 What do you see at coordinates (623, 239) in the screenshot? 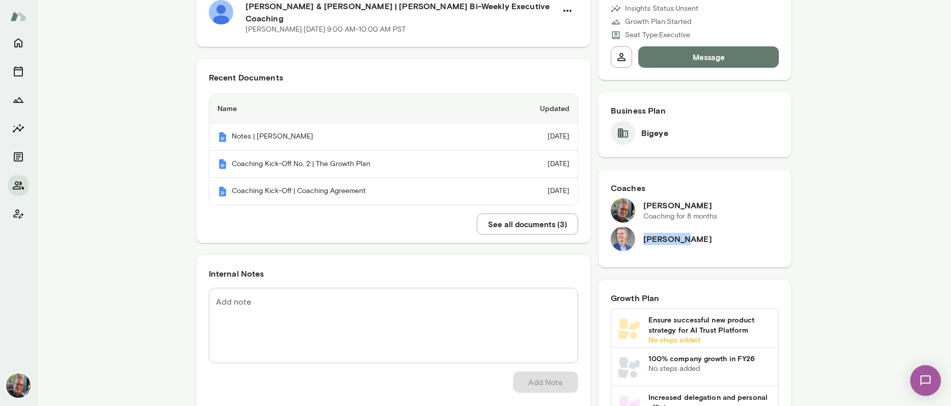
I see `img: Matt Lane` at bounding box center [623, 239].